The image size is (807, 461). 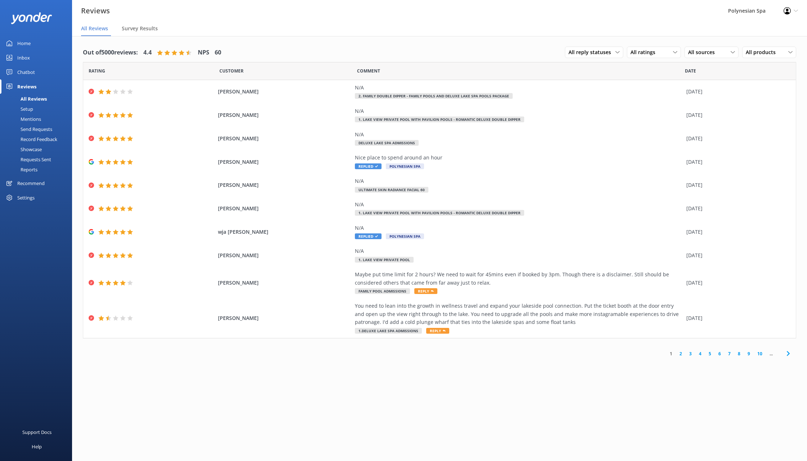 I want to click on div: Recommend, so click(x=31, y=183).